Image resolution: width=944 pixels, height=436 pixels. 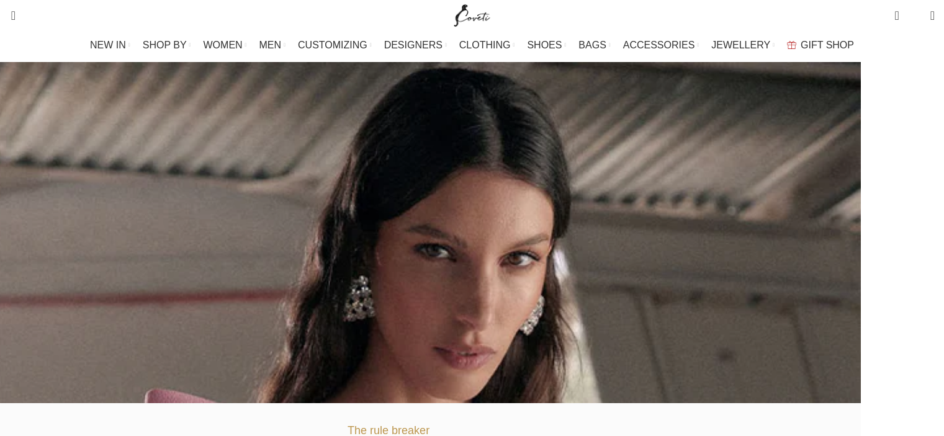 What do you see at coordinates (544, 45) in the screenshot?
I see `span: SHOES` at bounding box center [544, 45].